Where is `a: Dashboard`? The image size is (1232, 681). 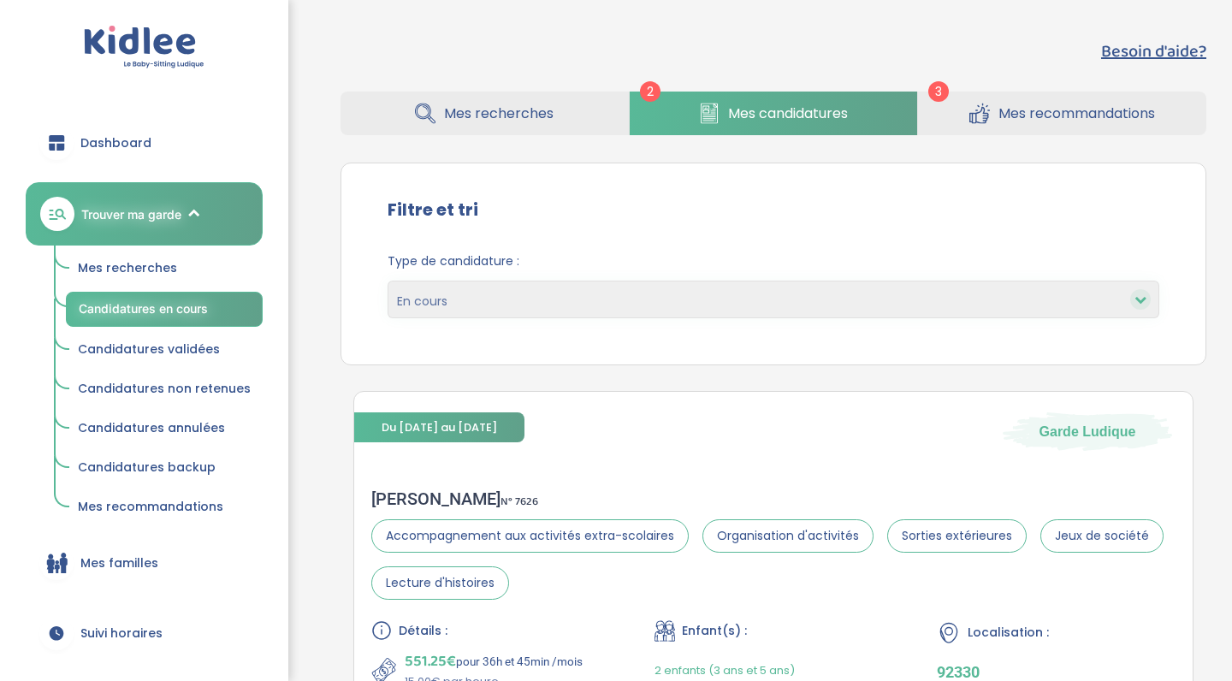 a: Dashboard is located at coordinates (144, 143).